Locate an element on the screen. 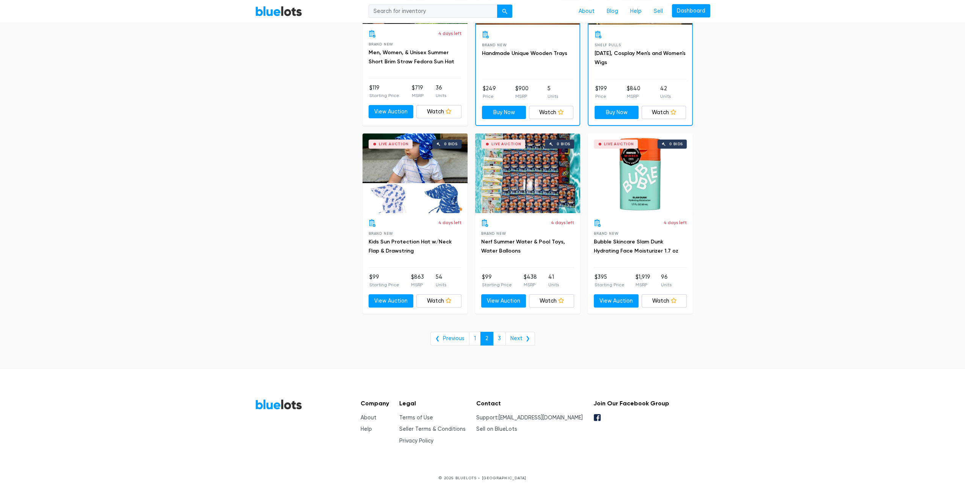 This screenshot has height=485, width=965. li: $1,919 is located at coordinates (642, 280).